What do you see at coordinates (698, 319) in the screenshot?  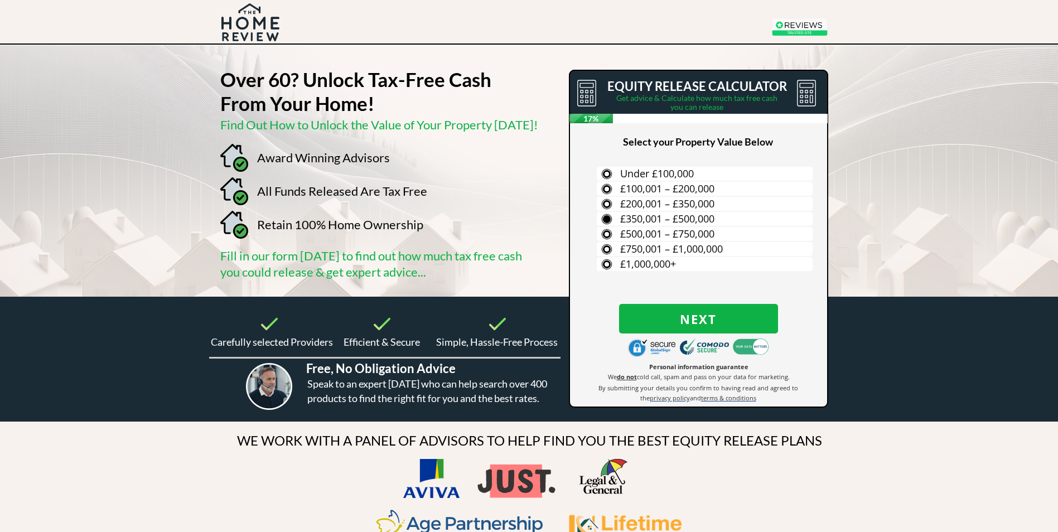 I see `span: Next` at bounding box center [698, 319].